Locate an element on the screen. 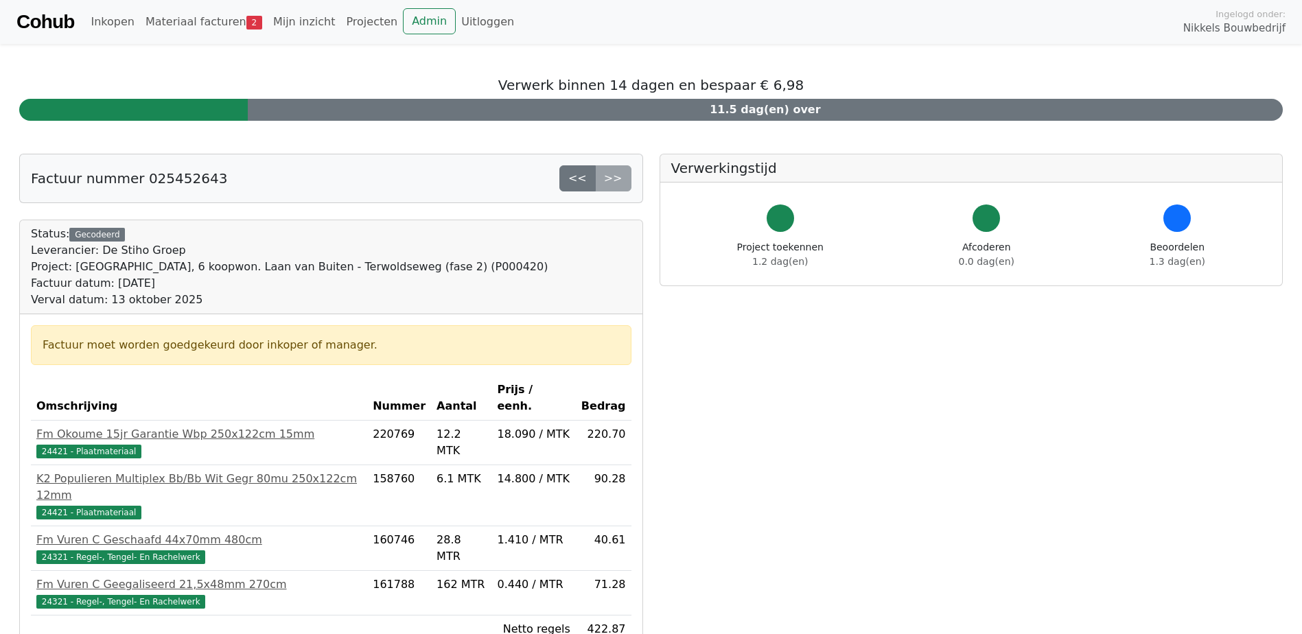 This screenshot has height=634, width=1302. td: 220.70 is located at coordinates (604, 443).